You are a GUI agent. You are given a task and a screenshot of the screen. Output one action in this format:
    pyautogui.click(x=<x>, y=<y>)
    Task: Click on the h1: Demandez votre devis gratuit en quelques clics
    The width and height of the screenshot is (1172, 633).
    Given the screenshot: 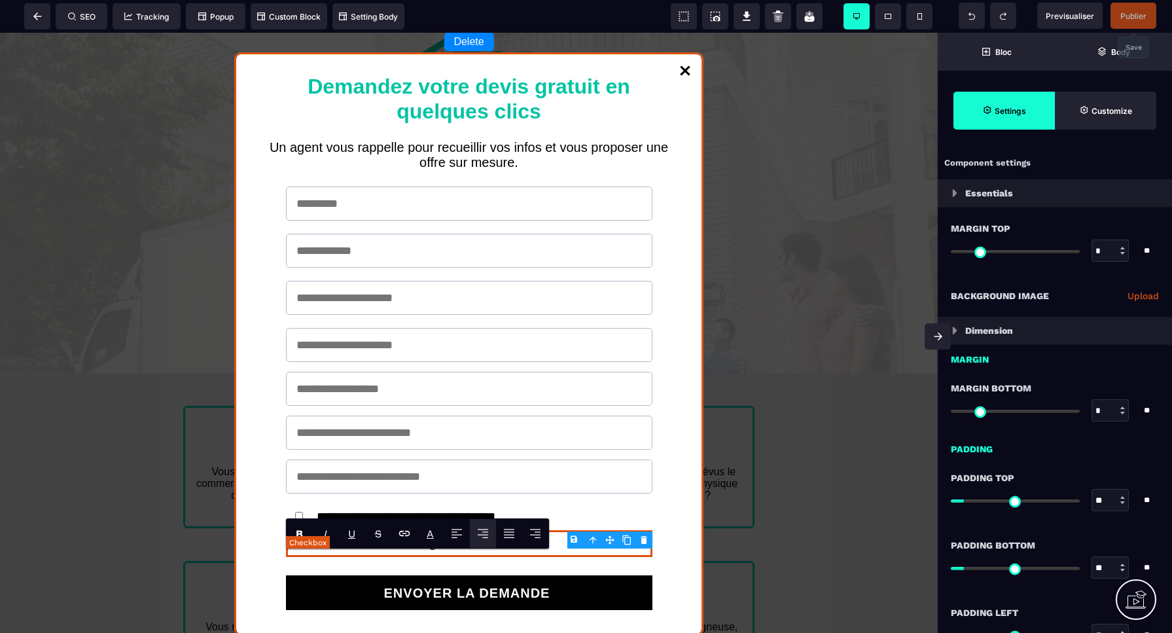 What is the action you would take?
    pyautogui.click(x=469, y=66)
    